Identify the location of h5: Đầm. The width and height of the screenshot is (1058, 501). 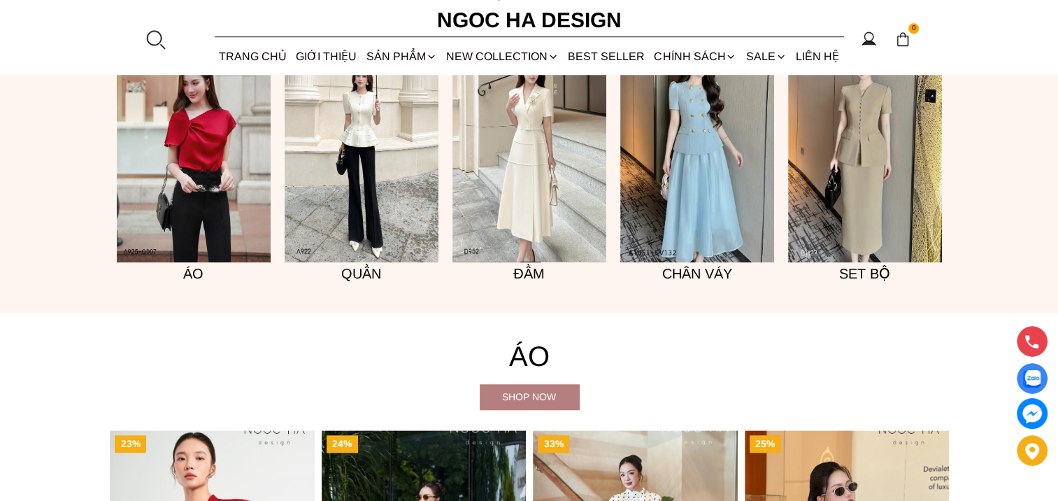
(529, 273).